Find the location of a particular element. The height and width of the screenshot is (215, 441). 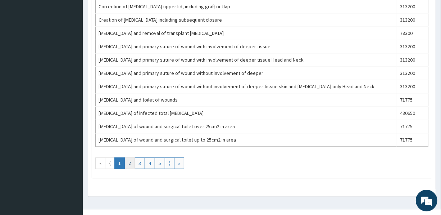

div: Minimize live chat window is located at coordinates (127, 12).